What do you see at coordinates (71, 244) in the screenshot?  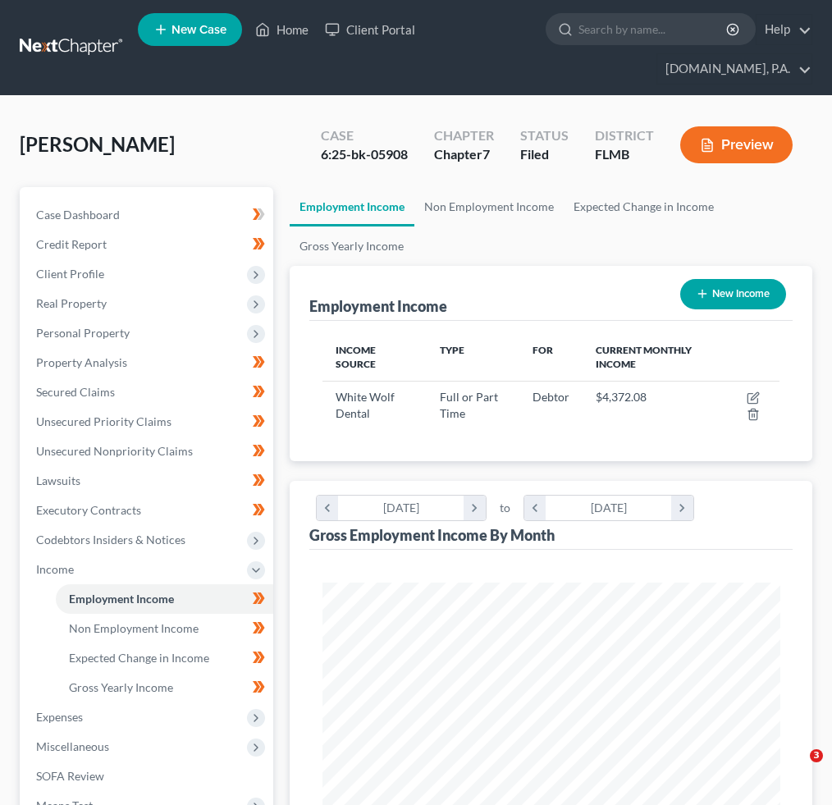 I see `span: Credit Report` at bounding box center [71, 244].